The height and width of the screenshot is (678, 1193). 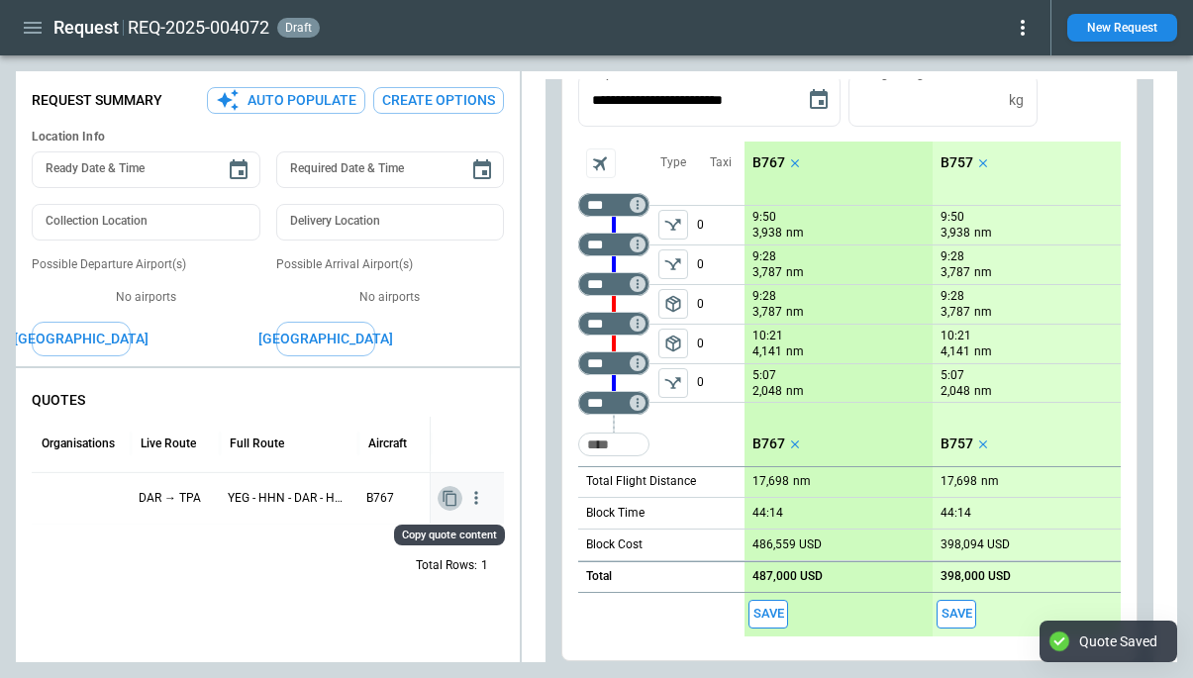 I want to click on button: Create Options, so click(x=439, y=100).